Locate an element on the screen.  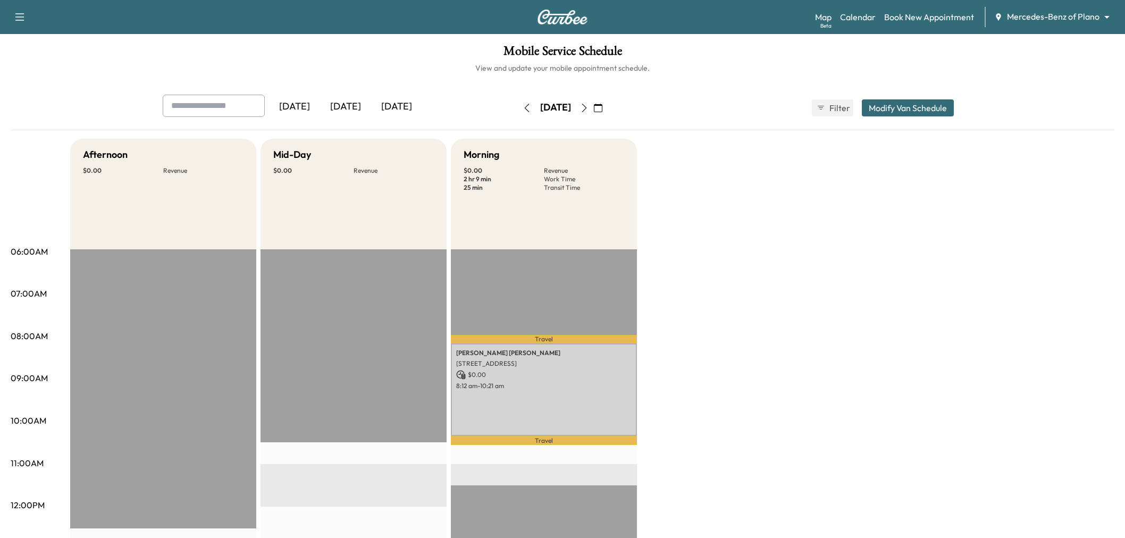
a: MapBeta is located at coordinates (823, 17).